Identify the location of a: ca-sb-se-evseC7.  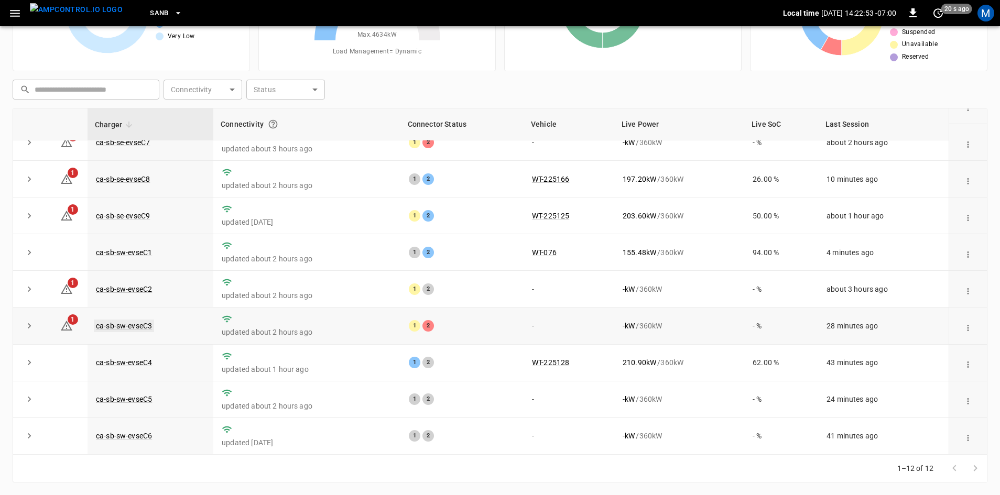
(123, 143).